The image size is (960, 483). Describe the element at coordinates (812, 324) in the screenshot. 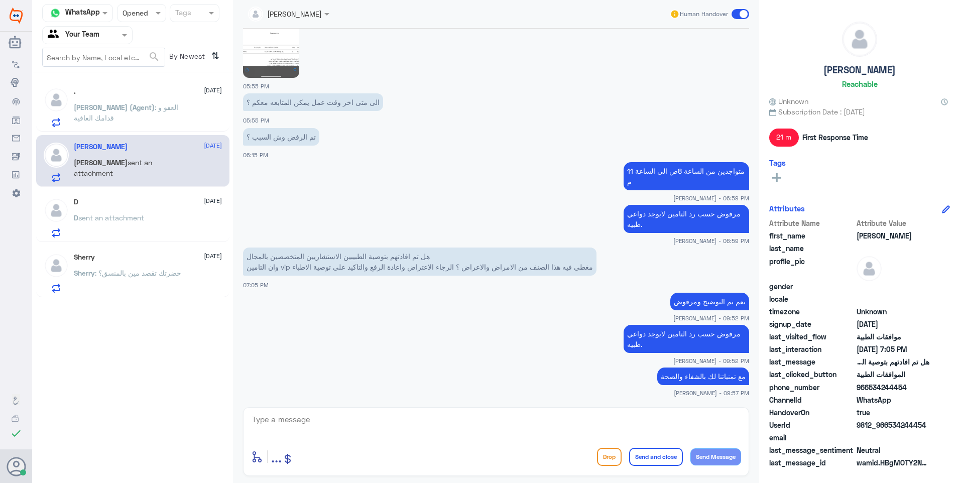

I see `span: signup_date` at that location.